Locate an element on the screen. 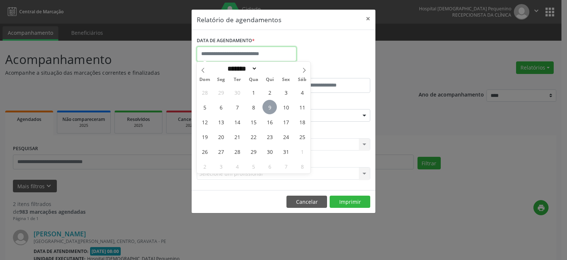 The width and height of the screenshot is (567, 260). span: Qui is located at coordinates (270, 79).